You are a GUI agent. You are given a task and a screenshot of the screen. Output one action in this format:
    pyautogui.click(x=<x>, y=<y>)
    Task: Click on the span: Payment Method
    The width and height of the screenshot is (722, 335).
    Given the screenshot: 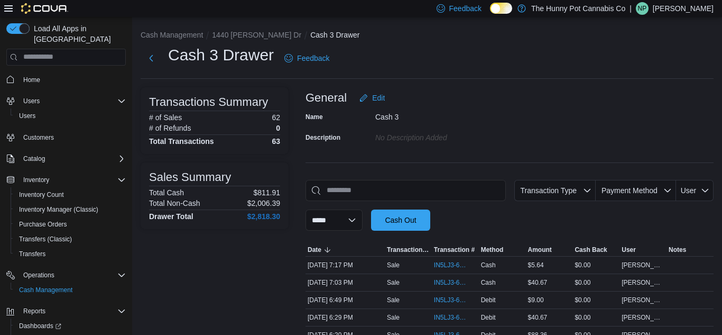 What is the action you would take?
    pyautogui.click(x=630, y=190)
    